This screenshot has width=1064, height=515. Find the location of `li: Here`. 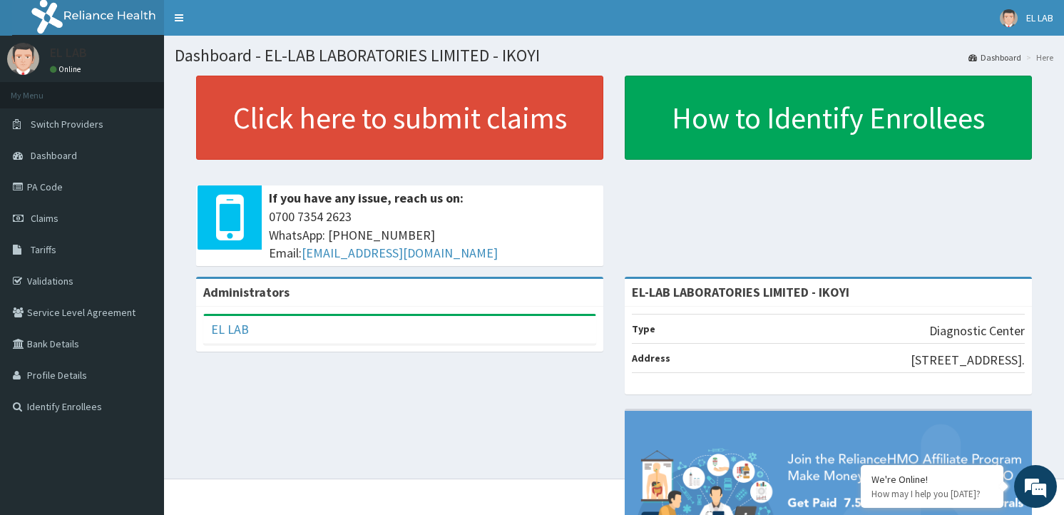

li: Here is located at coordinates (1038, 57).